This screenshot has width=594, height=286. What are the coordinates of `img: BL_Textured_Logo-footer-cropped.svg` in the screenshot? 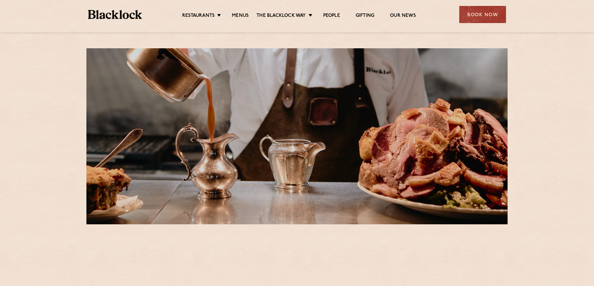 It's located at (115, 14).